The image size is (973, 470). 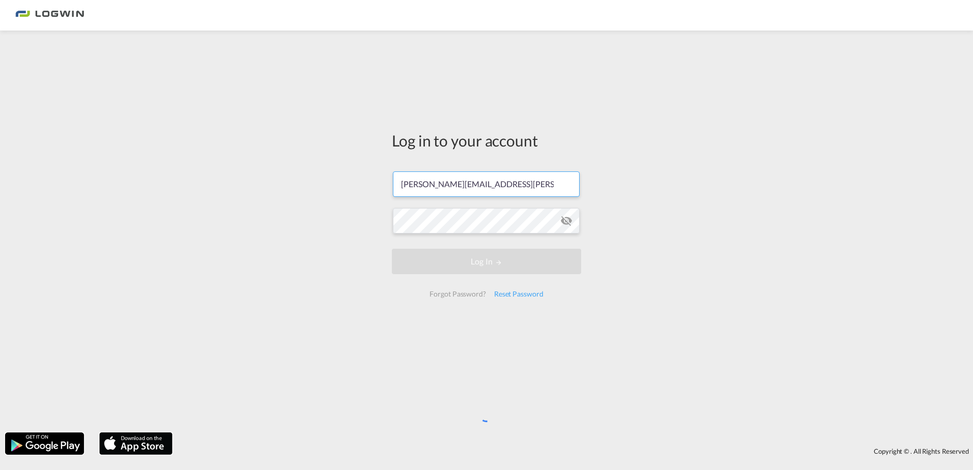 I want to click on div: Forgot Password?, so click(x=458, y=294).